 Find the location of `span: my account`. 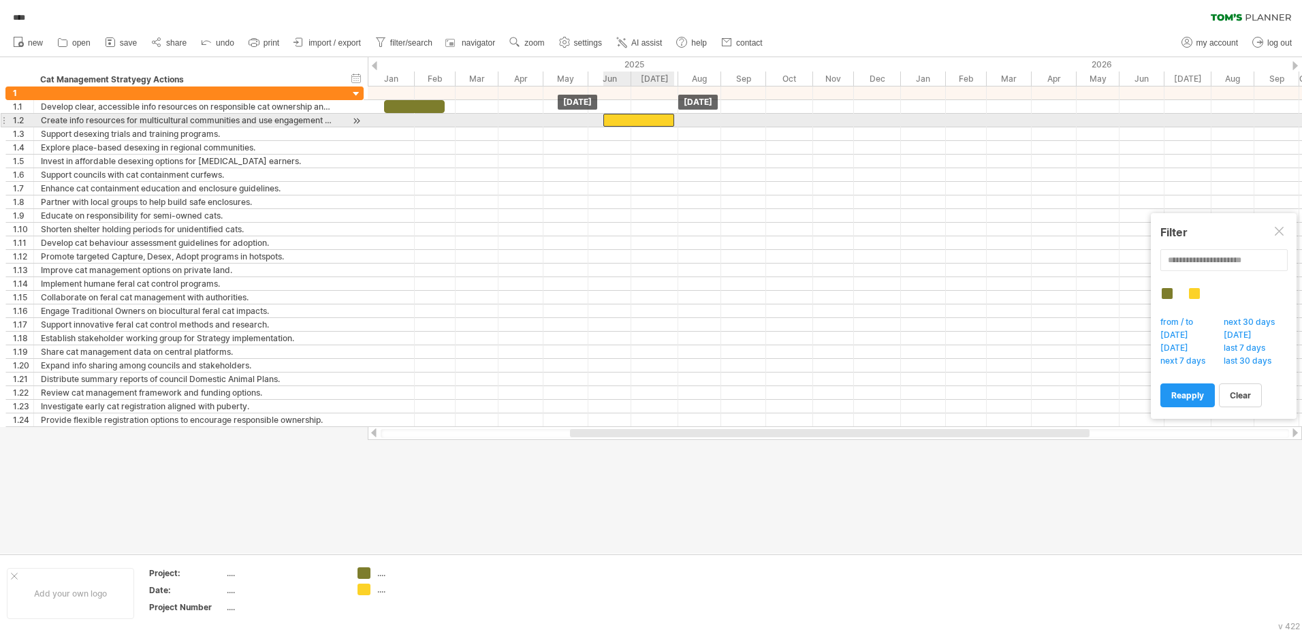

span: my account is located at coordinates (1217, 43).